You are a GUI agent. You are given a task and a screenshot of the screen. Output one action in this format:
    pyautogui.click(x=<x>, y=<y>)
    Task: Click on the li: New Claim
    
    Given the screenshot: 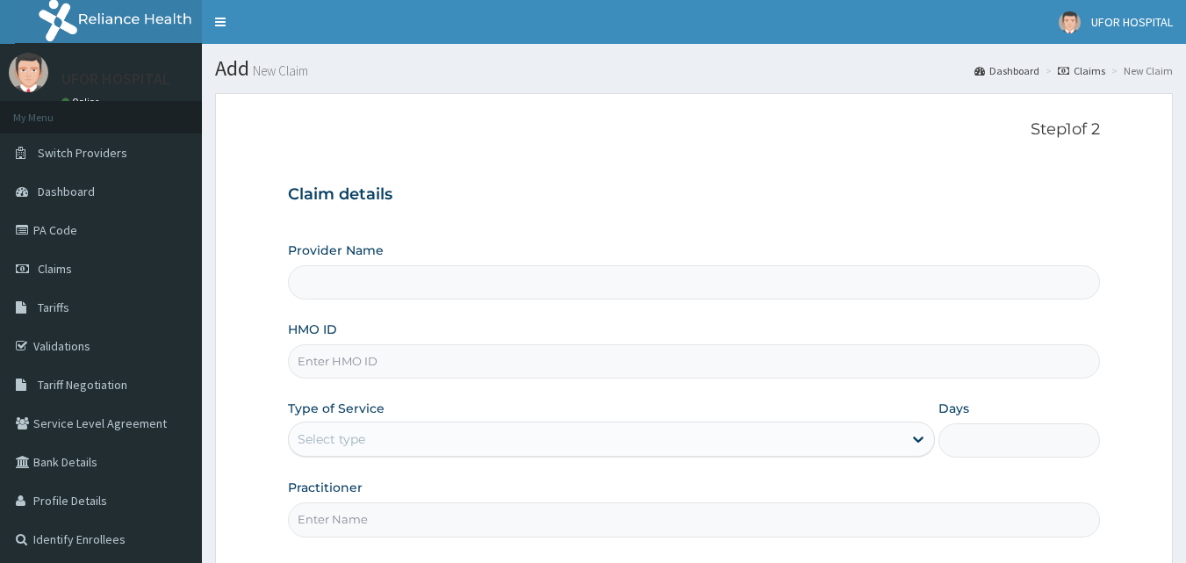 What is the action you would take?
    pyautogui.click(x=1139, y=70)
    